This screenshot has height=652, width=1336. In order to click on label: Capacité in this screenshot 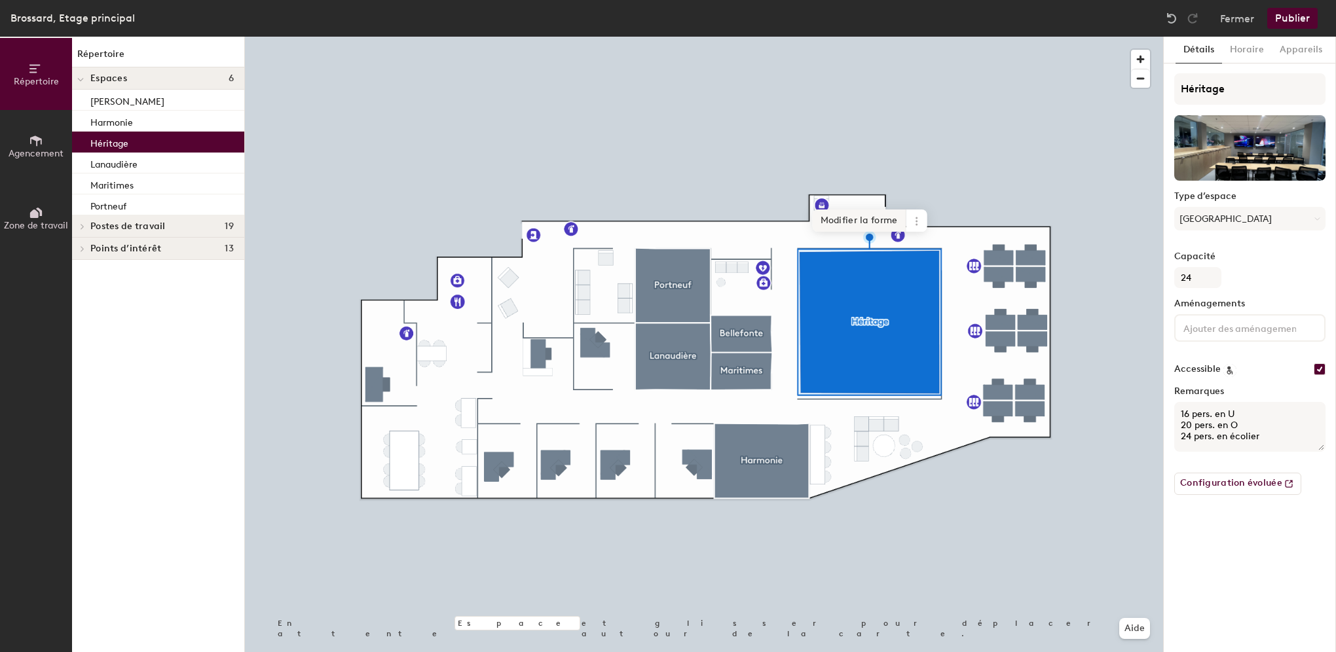, I will do `click(1250, 257)`.